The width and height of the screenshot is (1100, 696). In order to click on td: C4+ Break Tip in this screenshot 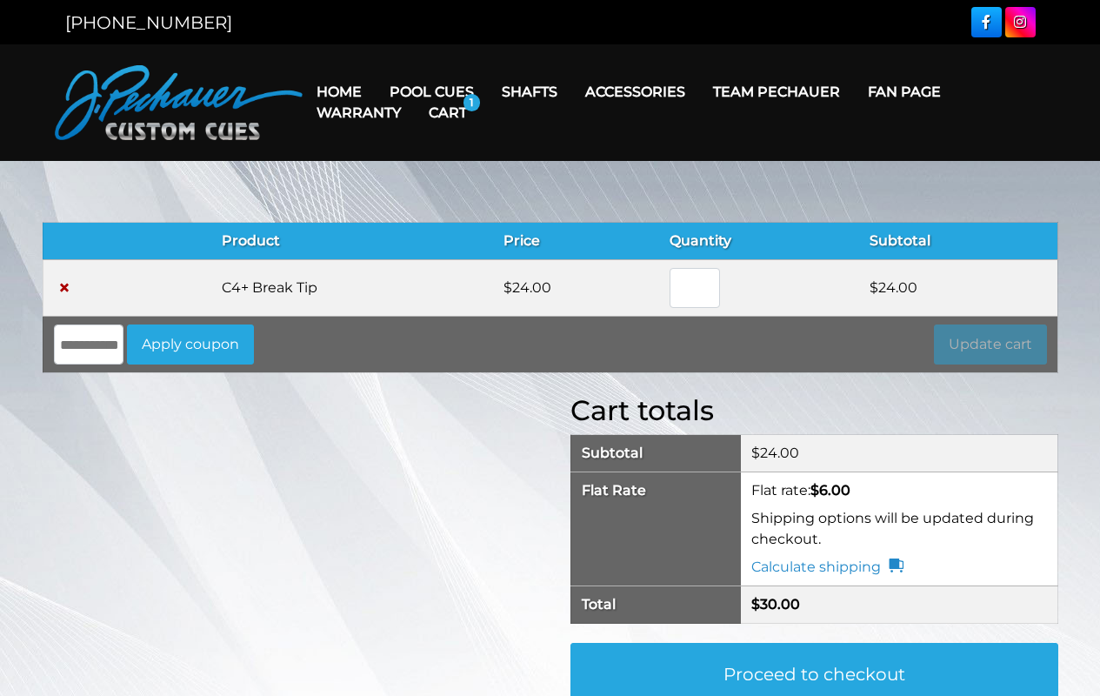, I will do `click(352, 288)`.